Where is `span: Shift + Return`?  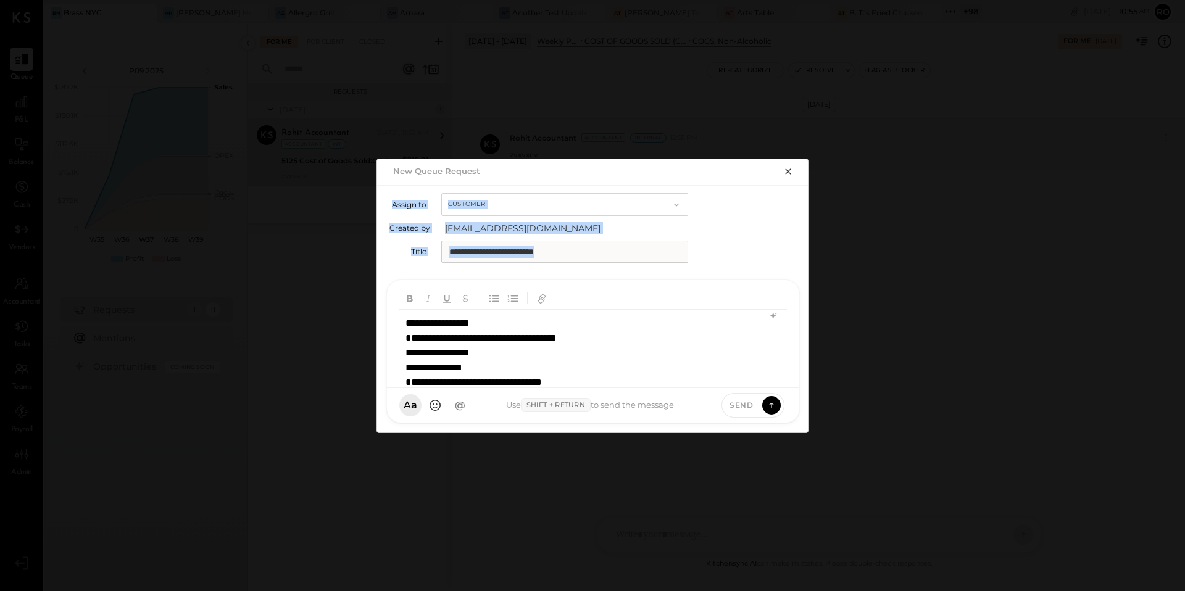
span: Shift + Return is located at coordinates (555, 405).